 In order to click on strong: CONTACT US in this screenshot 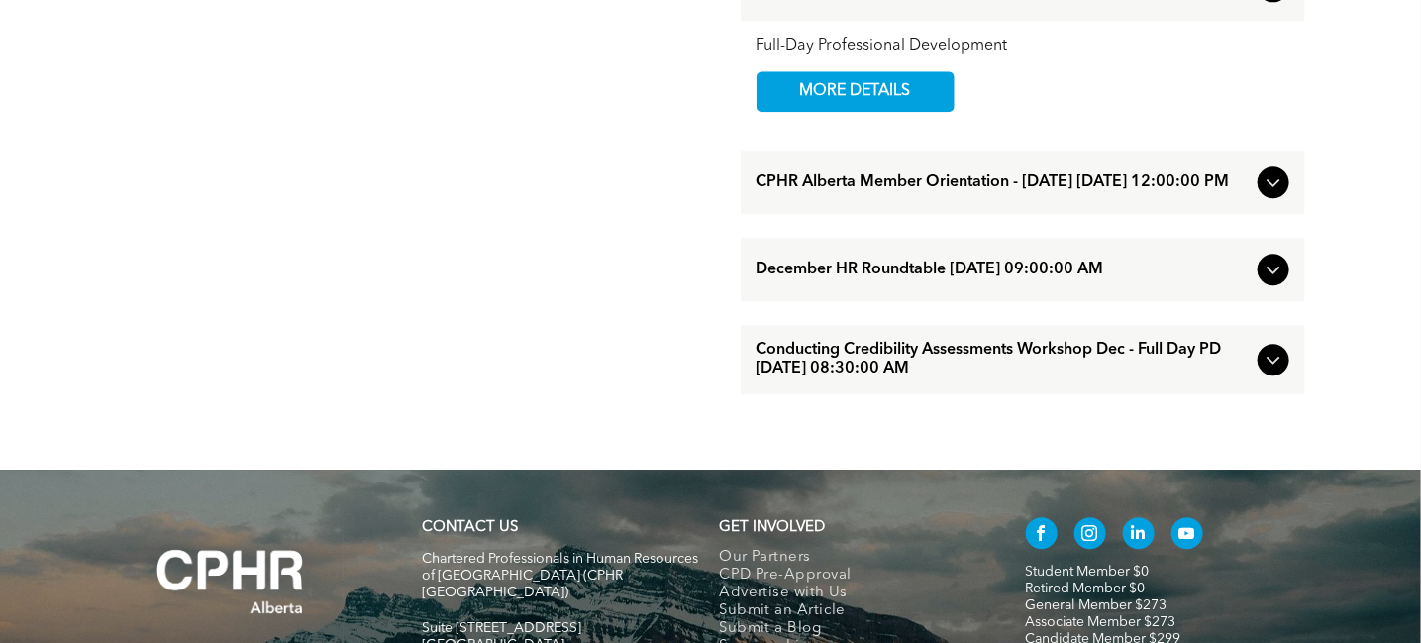, I will do `click(470, 527)`.